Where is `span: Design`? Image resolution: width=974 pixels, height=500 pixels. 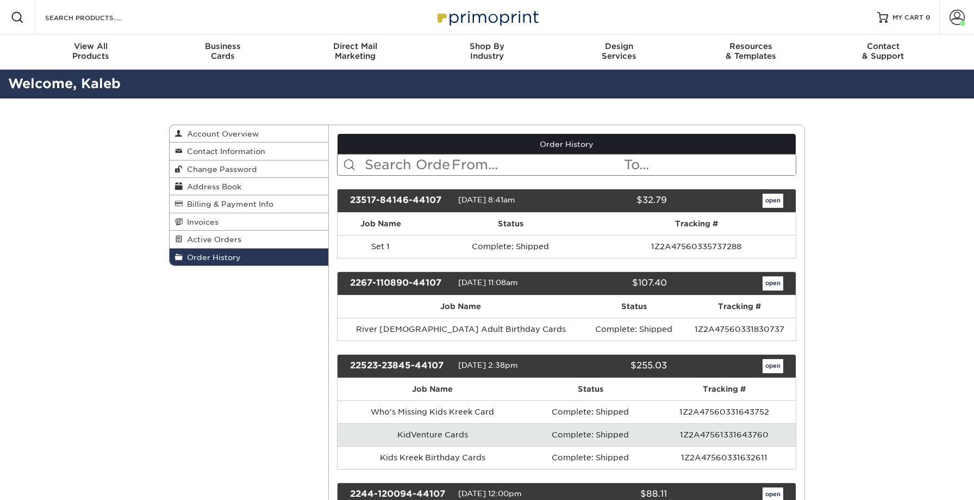
span: Design is located at coordinates (619, 46).